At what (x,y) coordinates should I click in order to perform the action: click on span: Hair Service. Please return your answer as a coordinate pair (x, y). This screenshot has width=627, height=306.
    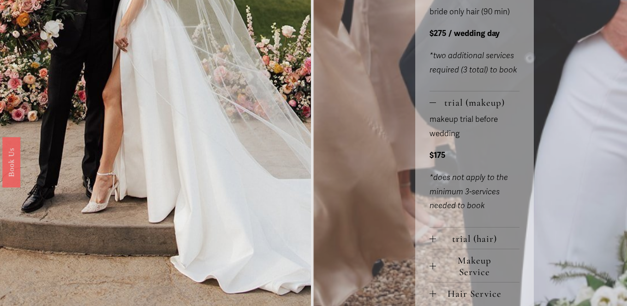
    Looking at the image, I should click on (478, 294).